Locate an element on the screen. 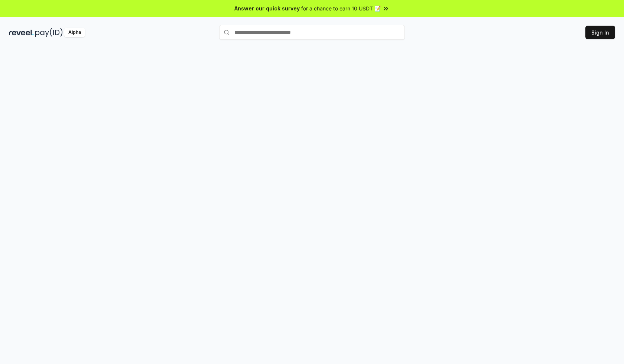  span: for a chance to earn 10 USDT 📝 is located at coordinates (341, 8).